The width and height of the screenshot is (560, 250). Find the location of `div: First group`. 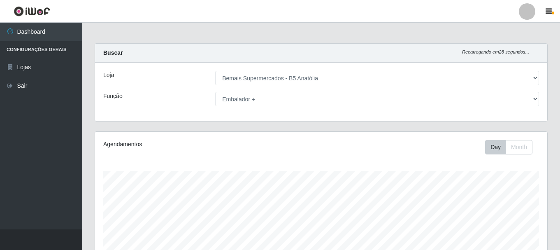

div: First group is located at coordinates (508, 147).